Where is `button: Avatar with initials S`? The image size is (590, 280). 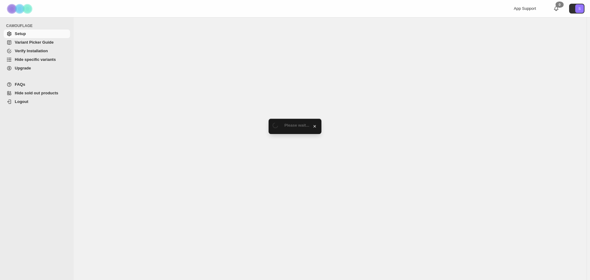 button: Avatar with initials S is located at coordinates (577, 9).